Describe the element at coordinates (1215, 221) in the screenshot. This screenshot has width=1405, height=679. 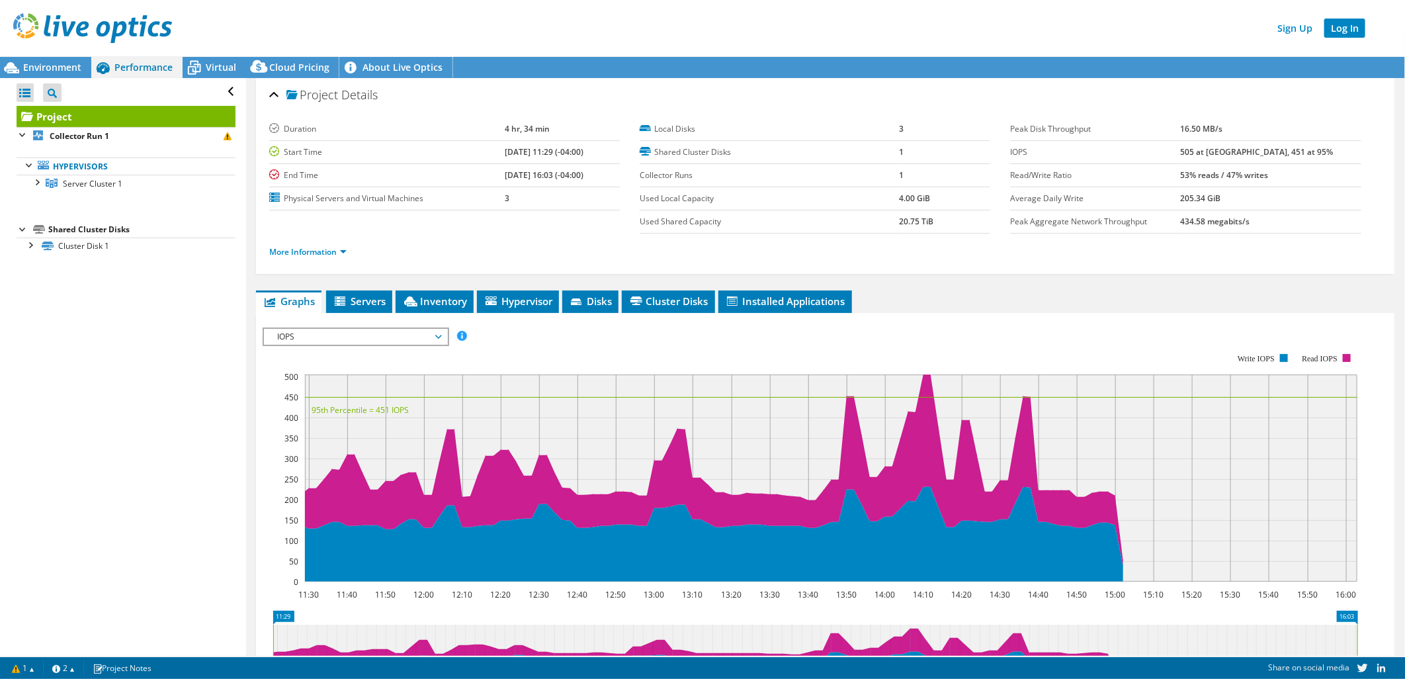
I see `b: 434.58 megabits/s` at that location.